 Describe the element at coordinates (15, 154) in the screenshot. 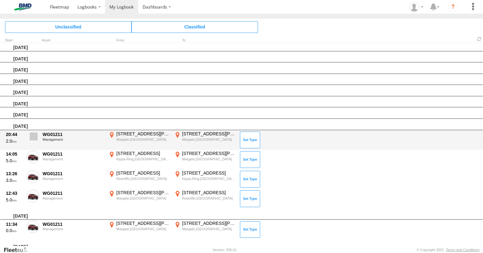

I see `div: 14:05` at that location.